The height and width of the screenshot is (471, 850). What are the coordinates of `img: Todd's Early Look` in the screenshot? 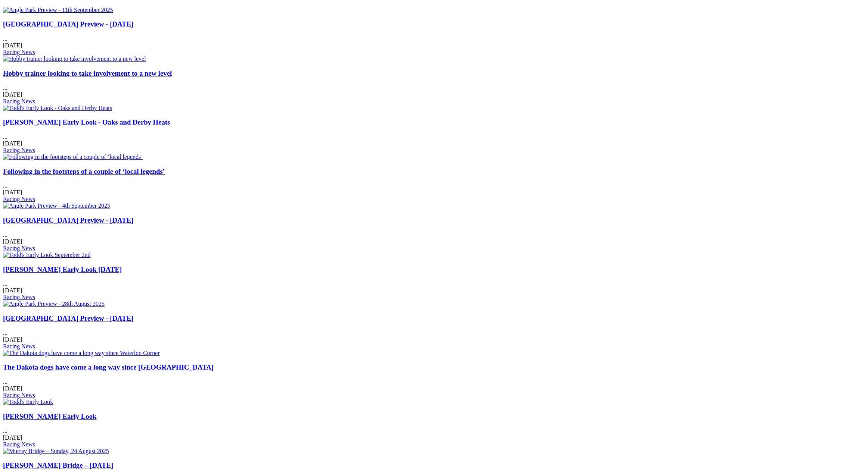 It's located at (28, 402).